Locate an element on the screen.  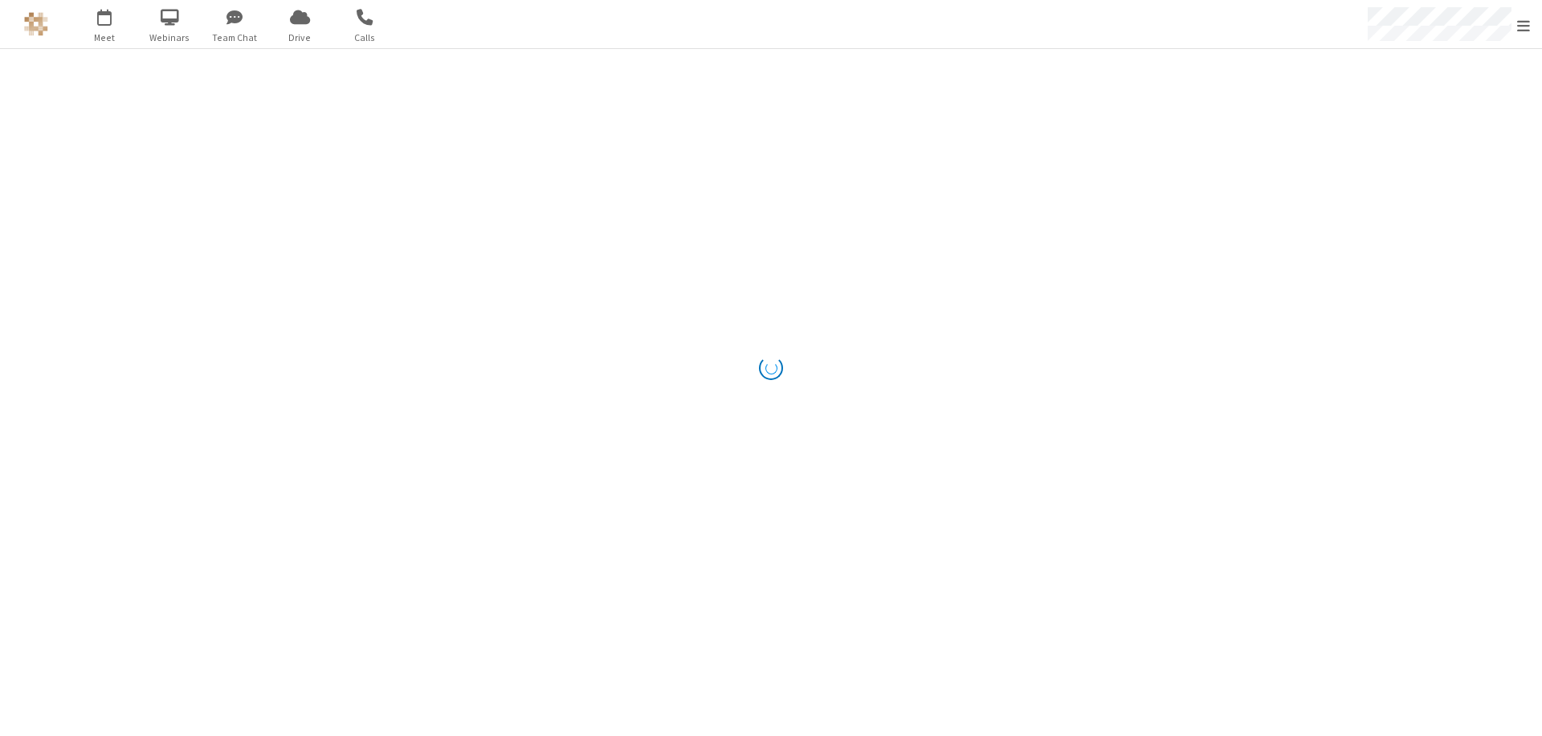
span: Meet is located at coordinates (104, 38).